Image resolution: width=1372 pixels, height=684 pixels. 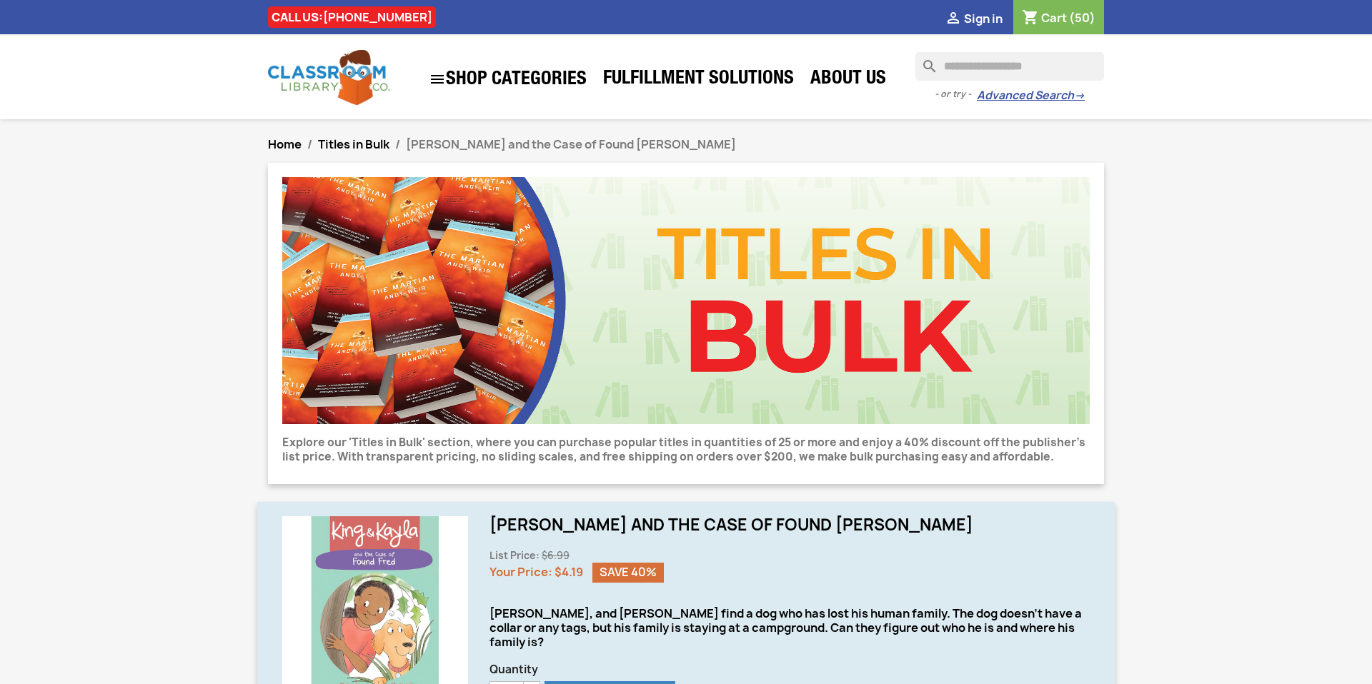 I want to click on div: CALL US:, so click(x=351, y=17).